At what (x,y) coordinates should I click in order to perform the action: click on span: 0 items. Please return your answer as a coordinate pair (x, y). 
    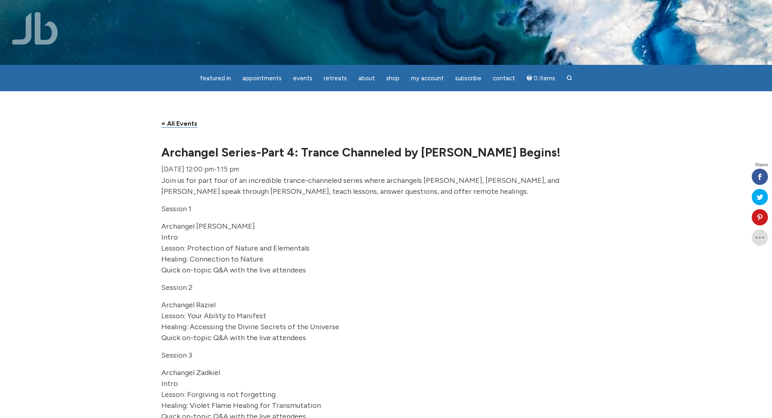
    Looking at the image, I should click on (544, 78).